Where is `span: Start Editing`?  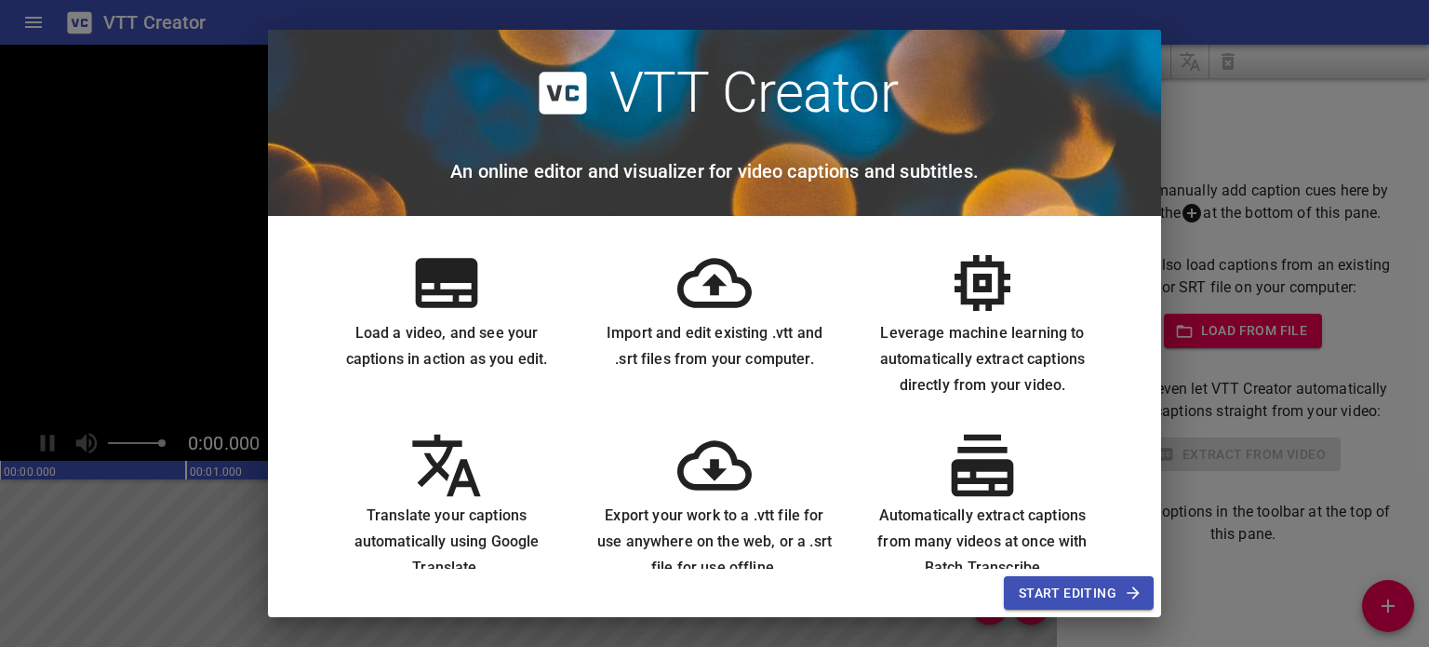 span: Start Editing is located at coordinates (1078, 593).